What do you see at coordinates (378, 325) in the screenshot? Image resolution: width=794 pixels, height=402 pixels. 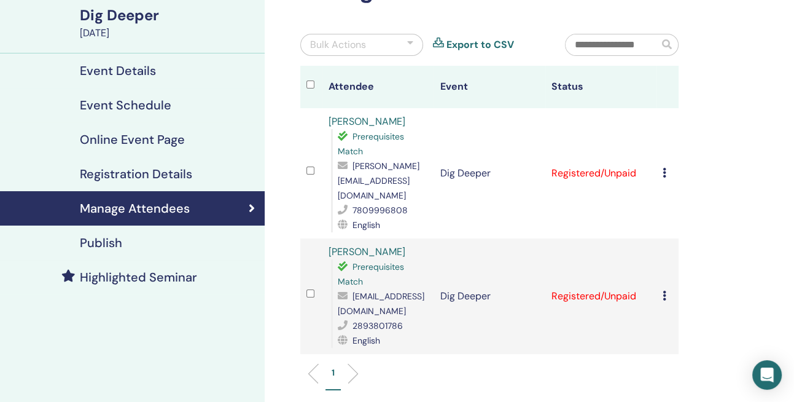 I see `span: 2893801786` at bounding box center [378, 325].